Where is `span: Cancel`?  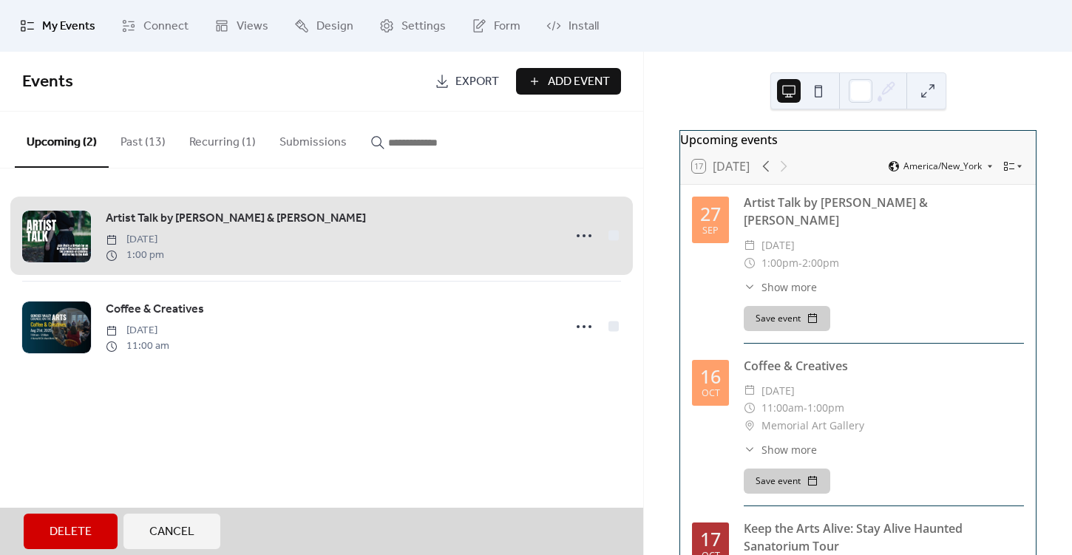
span: Cancel is located at coordinates (172, 532).